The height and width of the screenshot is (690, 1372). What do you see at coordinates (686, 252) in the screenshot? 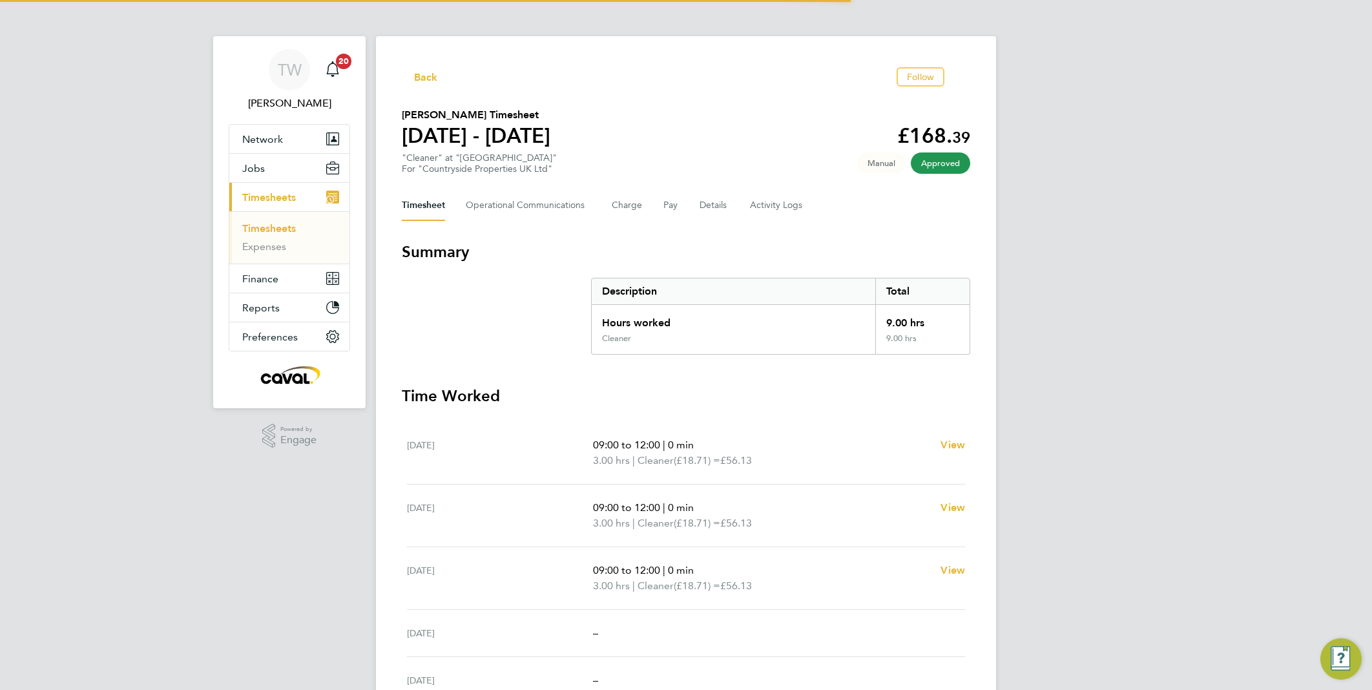
I see `h3: Summary` at bounding box center [686, 252].